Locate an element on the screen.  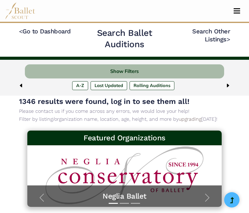
button: Show Filters is located at coordinates (124, 71).